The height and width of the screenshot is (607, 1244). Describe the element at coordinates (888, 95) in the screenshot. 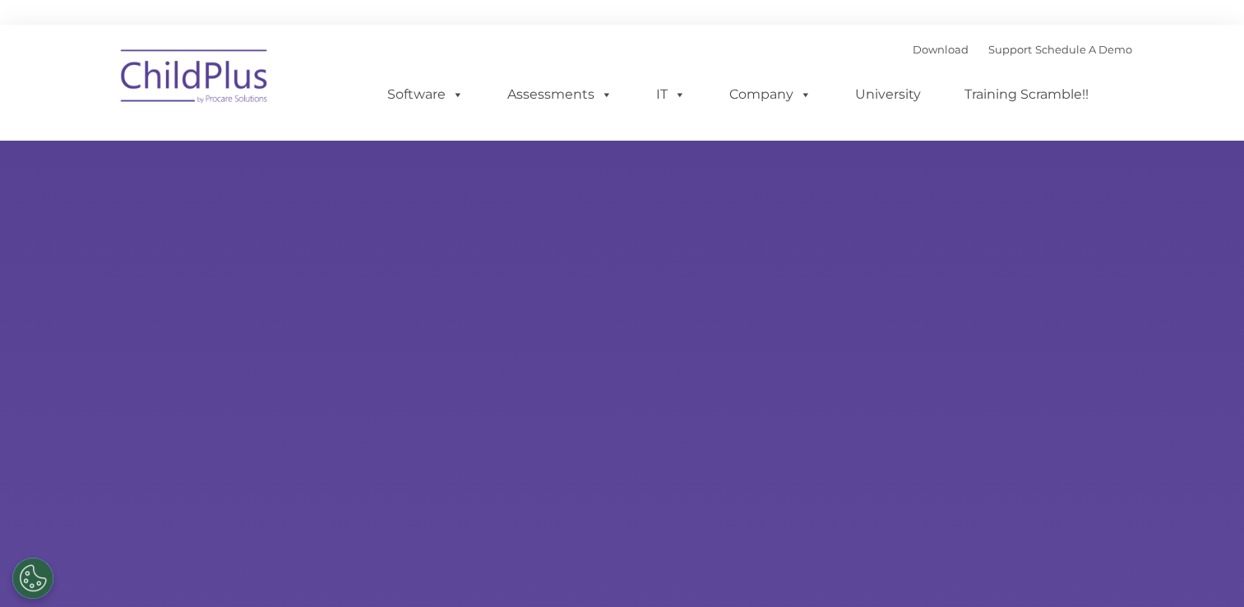

I see `a: University` at that location.